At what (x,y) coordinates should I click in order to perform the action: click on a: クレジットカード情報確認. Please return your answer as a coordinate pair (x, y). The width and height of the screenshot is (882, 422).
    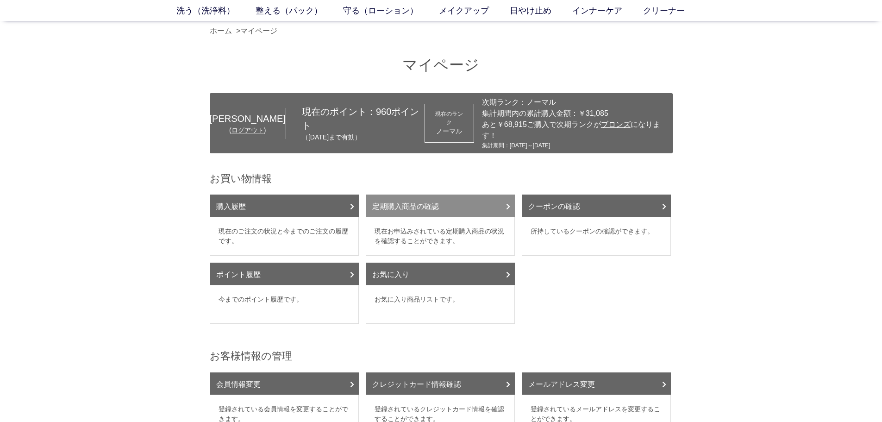
    Looking at the image, I should click on (440, 383).